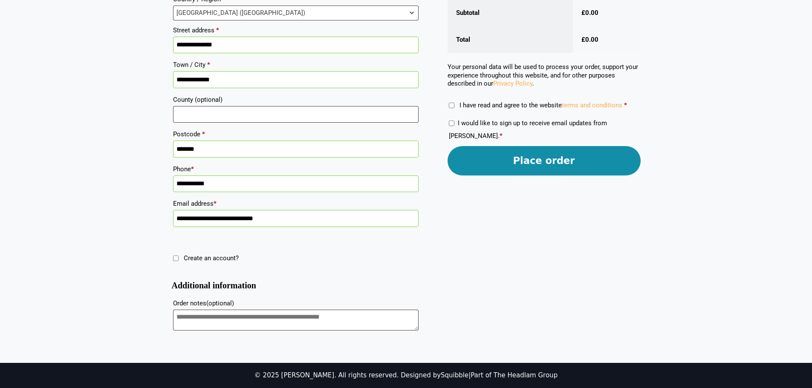  I want to click on a: Part of The Headlam Group, so click(514, 376).